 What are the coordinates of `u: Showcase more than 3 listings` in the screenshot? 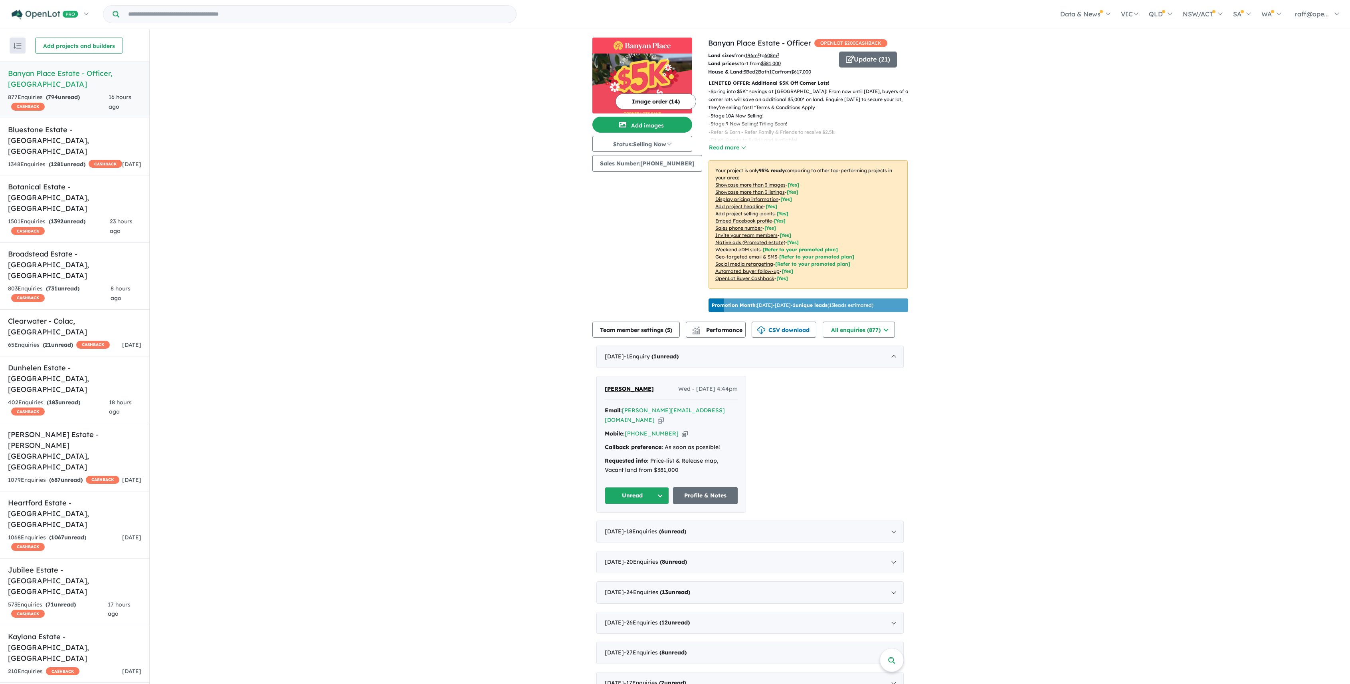 It's located at (750, 192).